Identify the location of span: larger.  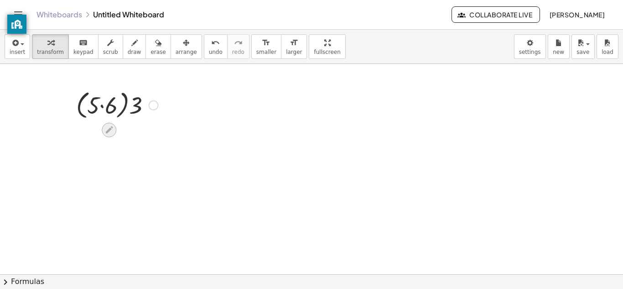
(294, 52).